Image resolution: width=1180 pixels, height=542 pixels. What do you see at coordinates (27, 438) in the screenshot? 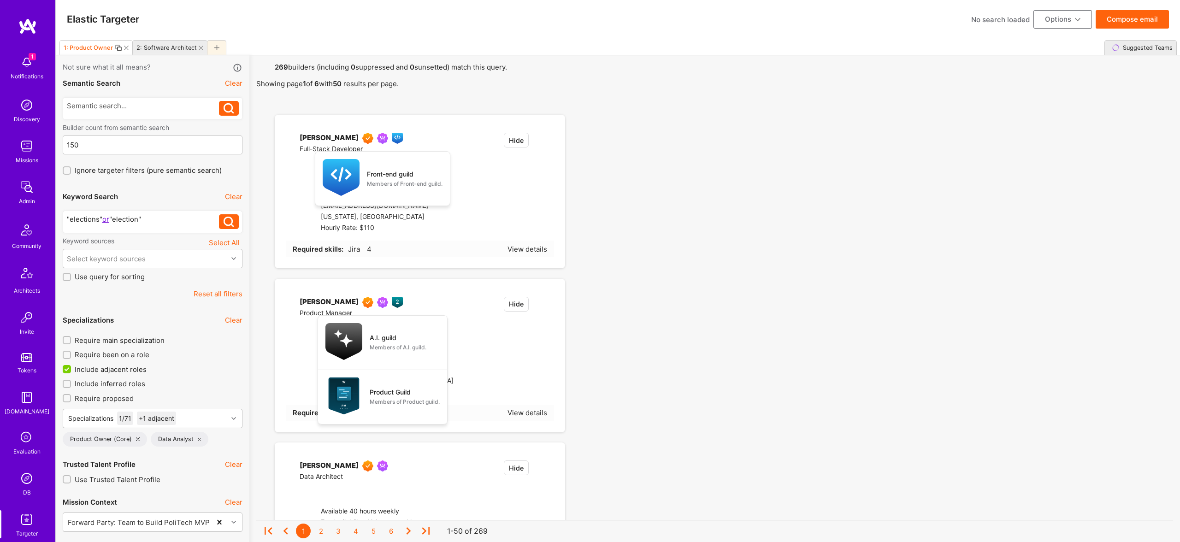
I see `i: icon SelectionTeam` at bounding box center [27, 438].